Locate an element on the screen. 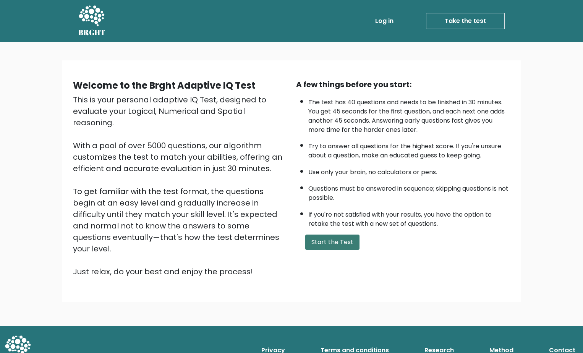 The height and width of the screenshot is (353, 583). li: Try to answer all questions for the highest score. If you're unsure about a question, make an edu... is located at coordinates (409, 149).